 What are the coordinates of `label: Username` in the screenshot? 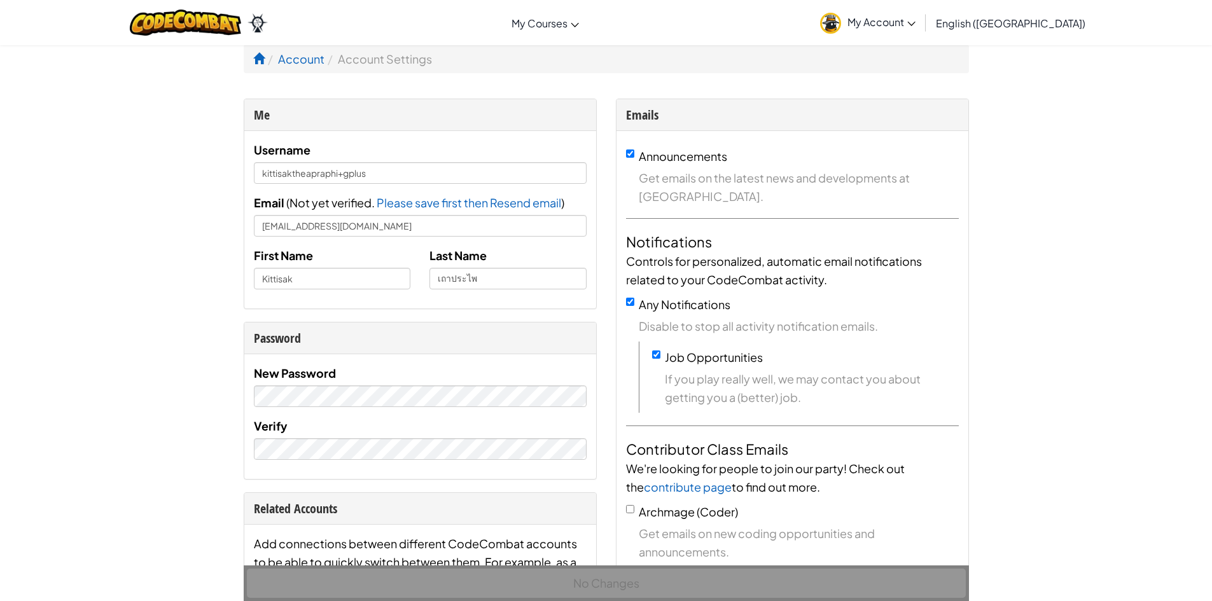 It's located at (282, 149).